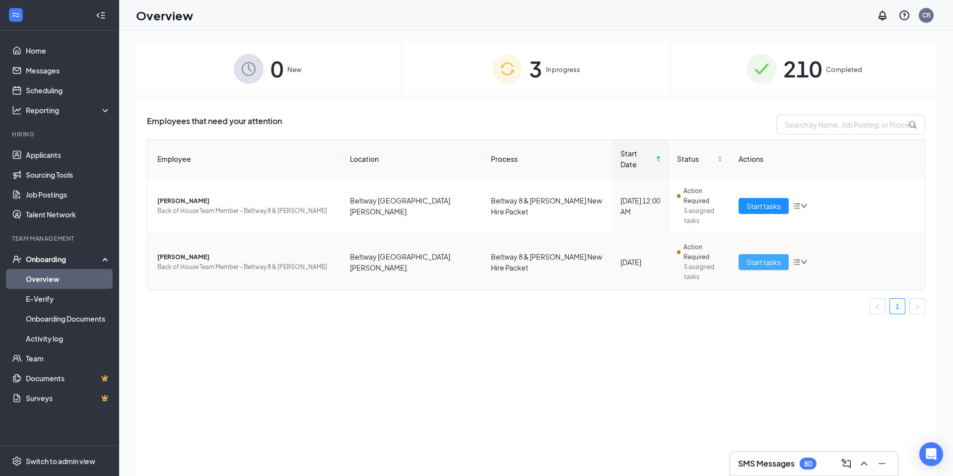 Image resolution: width=953 pixels, height=476 pixels. I want to click on span: right, so click(917, 307).